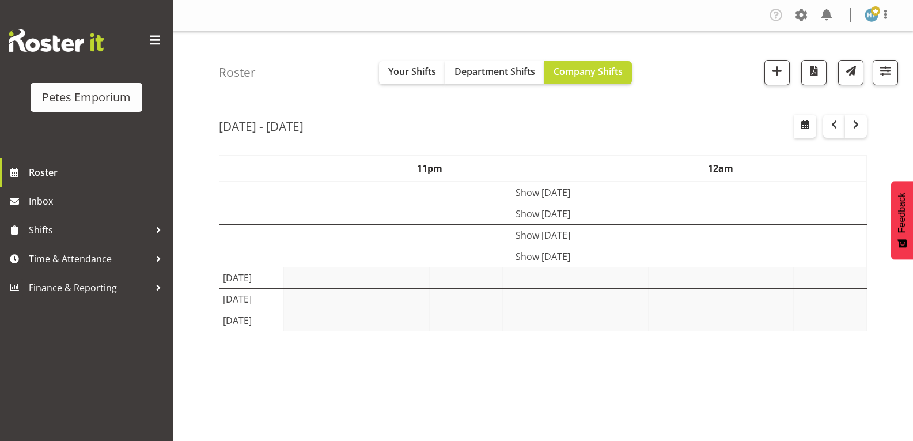  Describe the element at coordinates (412, 71) in the screenshot. I see `span: Your Shifts` at that location.